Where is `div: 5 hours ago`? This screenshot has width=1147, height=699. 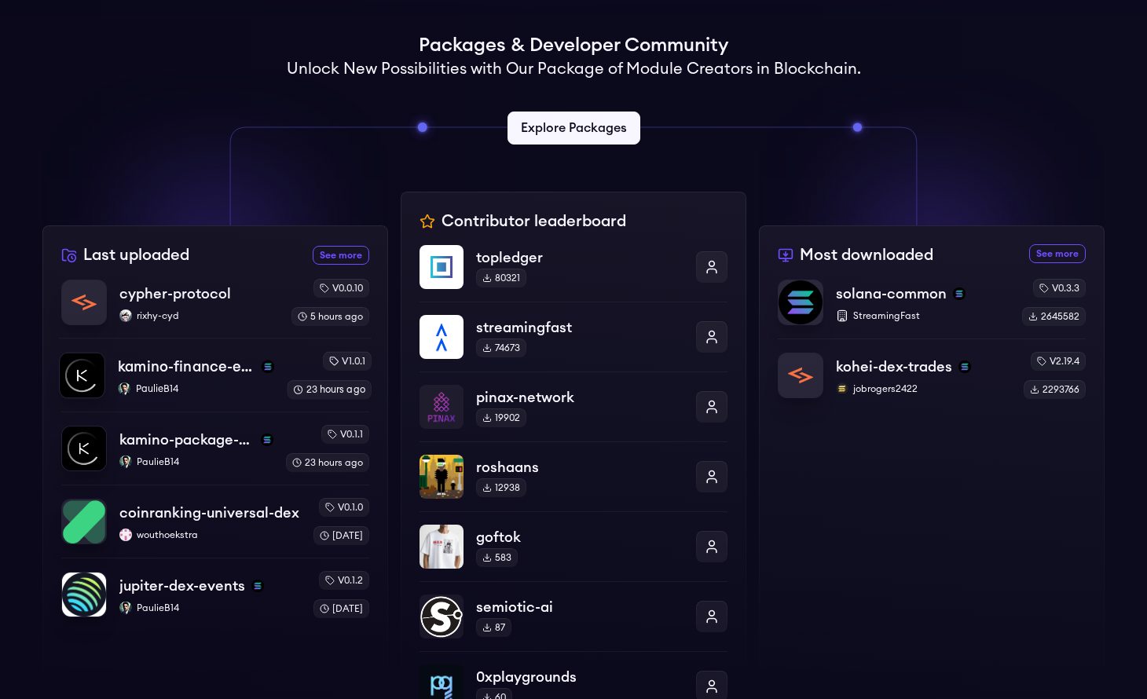 div: 5 hours ago is located at coordinates (330, 317).